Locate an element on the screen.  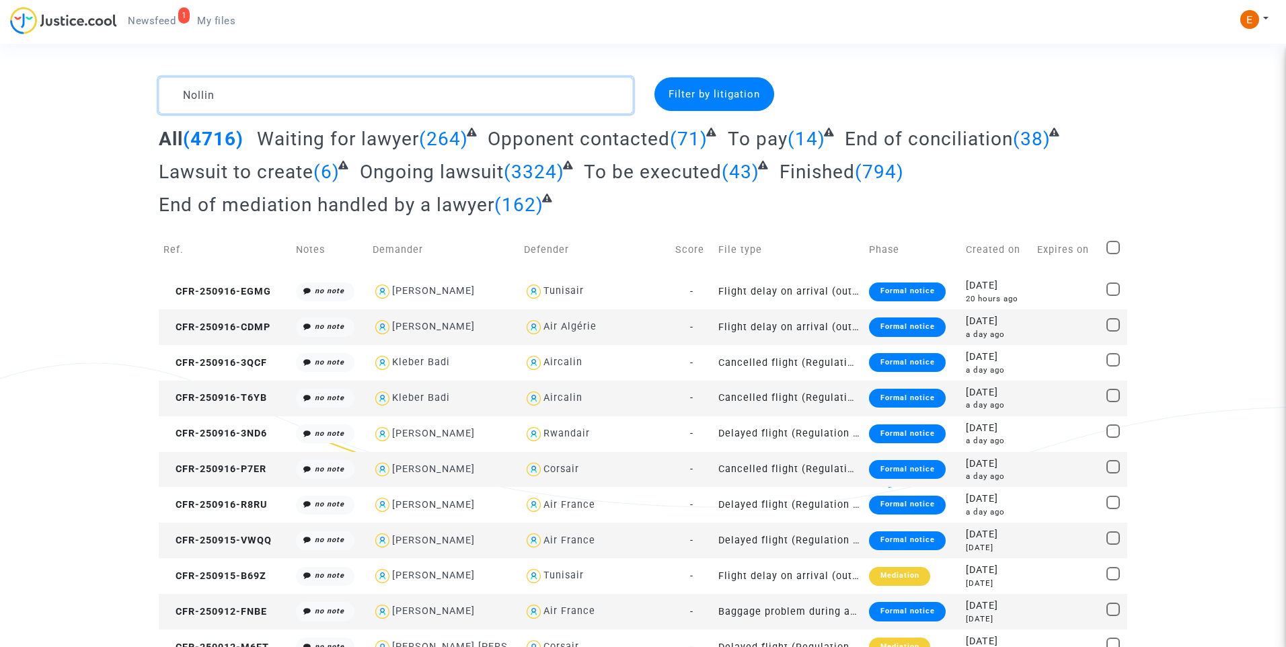
div: Aircalin is located at coordinates (563, 397).